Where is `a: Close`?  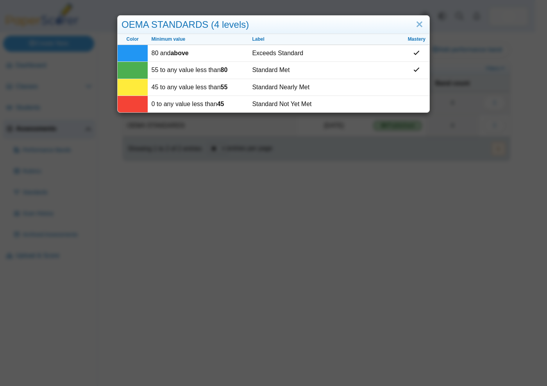 a: Close is located at coordinates (420, 25).